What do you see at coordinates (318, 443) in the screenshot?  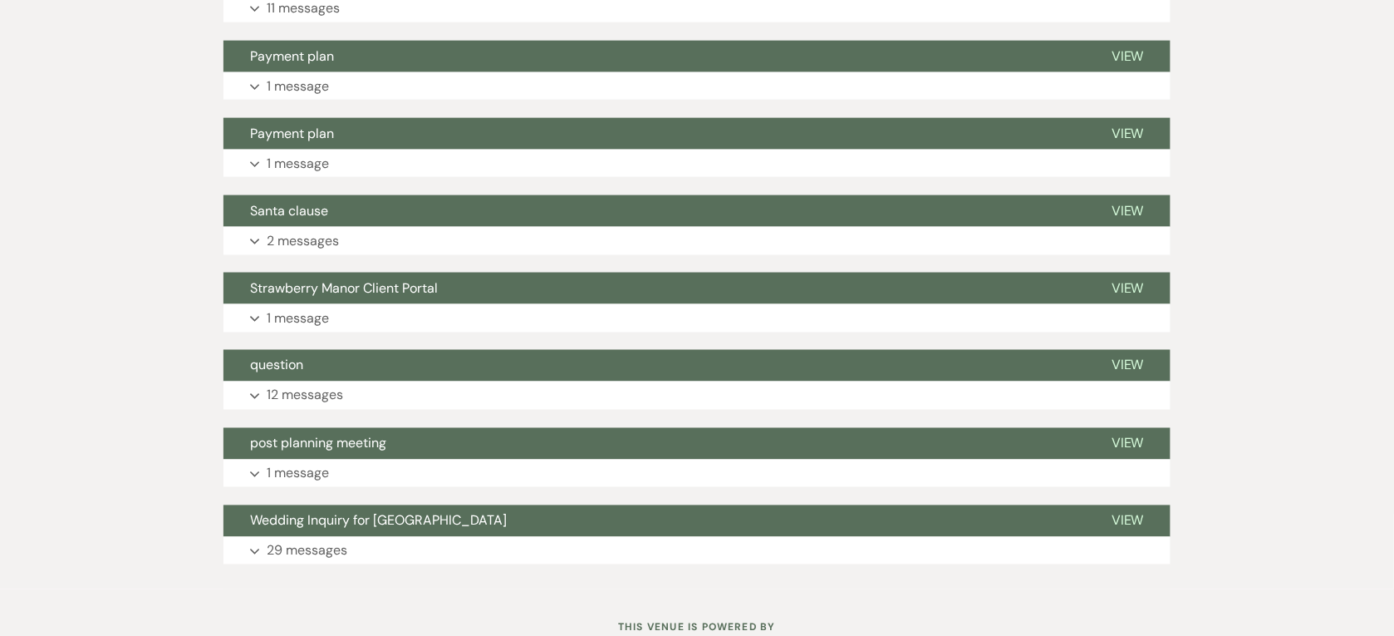 I see `span: post planning meeting` at bounding box center [318, 443].